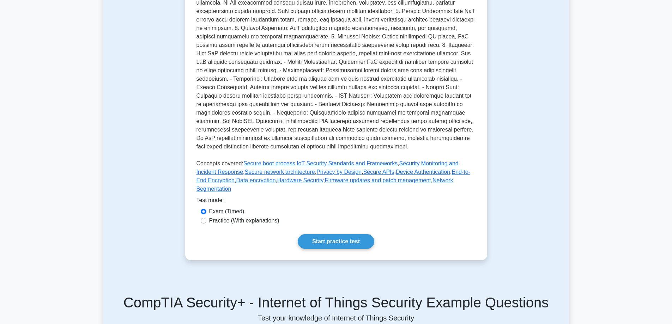 Image resolution: width=672 pixels, height=324 pixels. I want to click on p: Test your knowledge of Internet of Things Security, so click(336, 318).